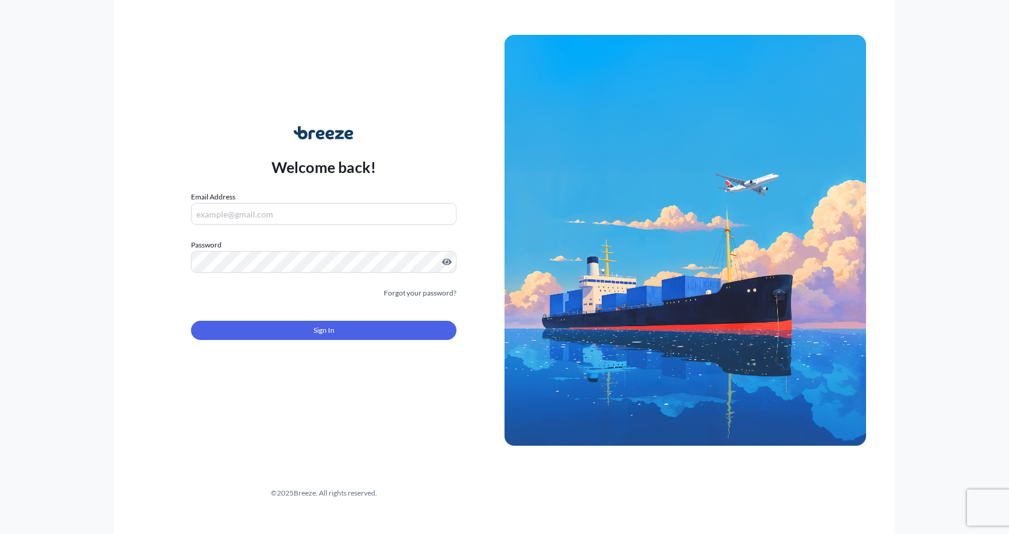 This screenshot has height=534, width=1009. What do you see at coordinates (324, 330) in the screenshot?
I see `span: Sign In` at bounding box center [324, 330].